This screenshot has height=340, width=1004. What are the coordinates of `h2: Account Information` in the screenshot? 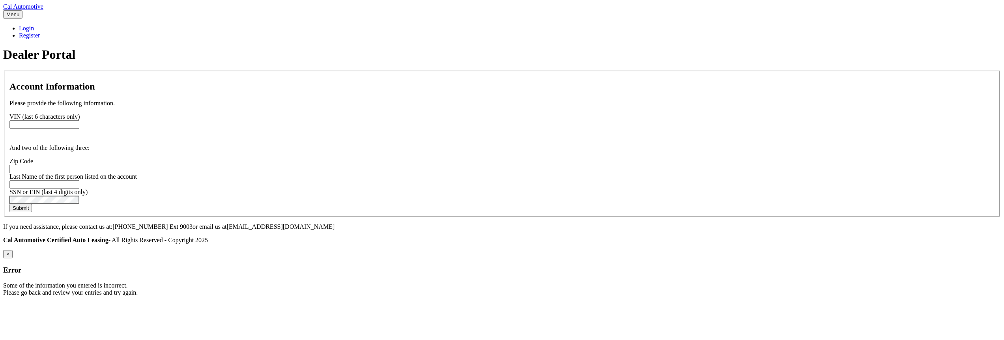 It's located at (502, 86).